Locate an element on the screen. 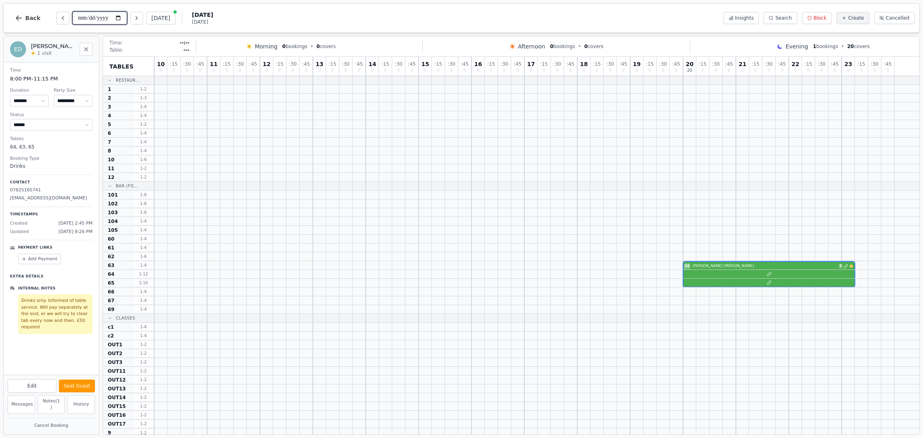 This screenshot has height=438, width=923. span: Morning is located at coordinates (266, 46).